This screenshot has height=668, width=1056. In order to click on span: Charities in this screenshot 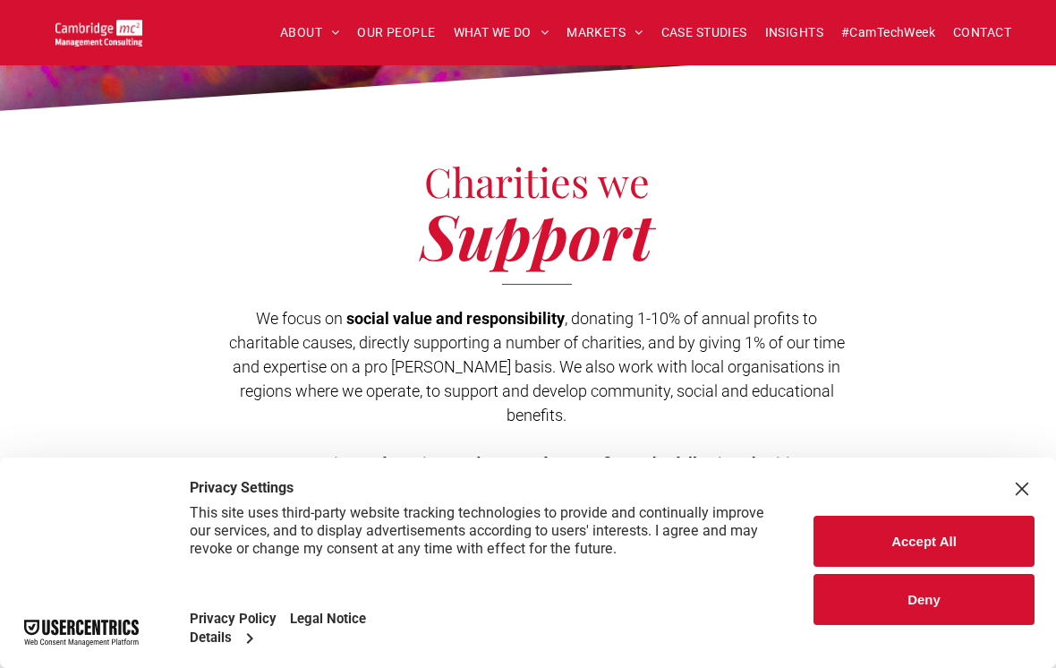, I will do `click(507, 181)`.